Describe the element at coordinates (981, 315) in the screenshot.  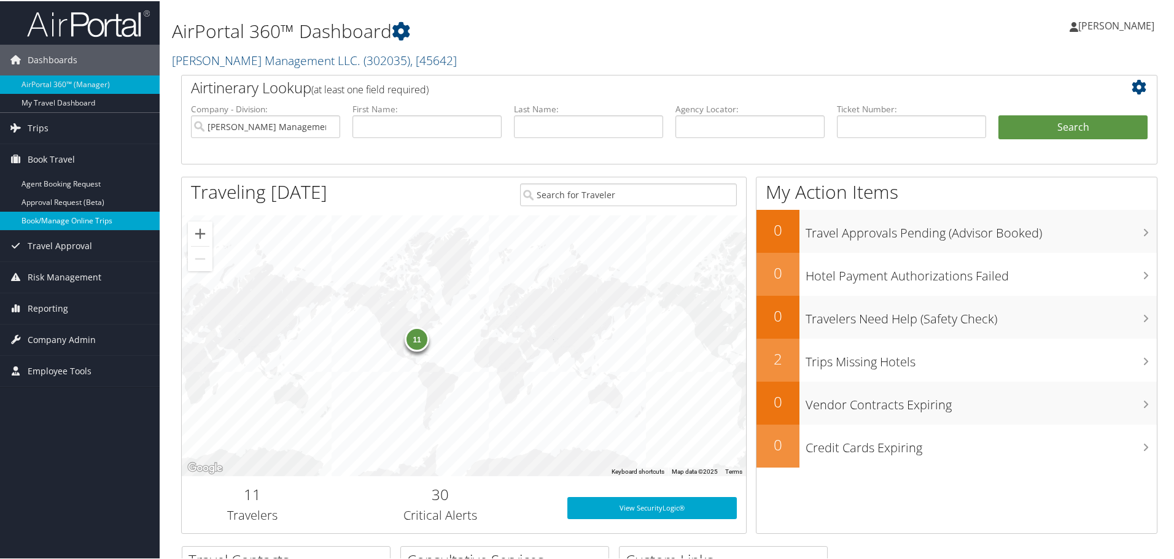
I see `h3: Travelers Need Help (Safety Check)` at that location.